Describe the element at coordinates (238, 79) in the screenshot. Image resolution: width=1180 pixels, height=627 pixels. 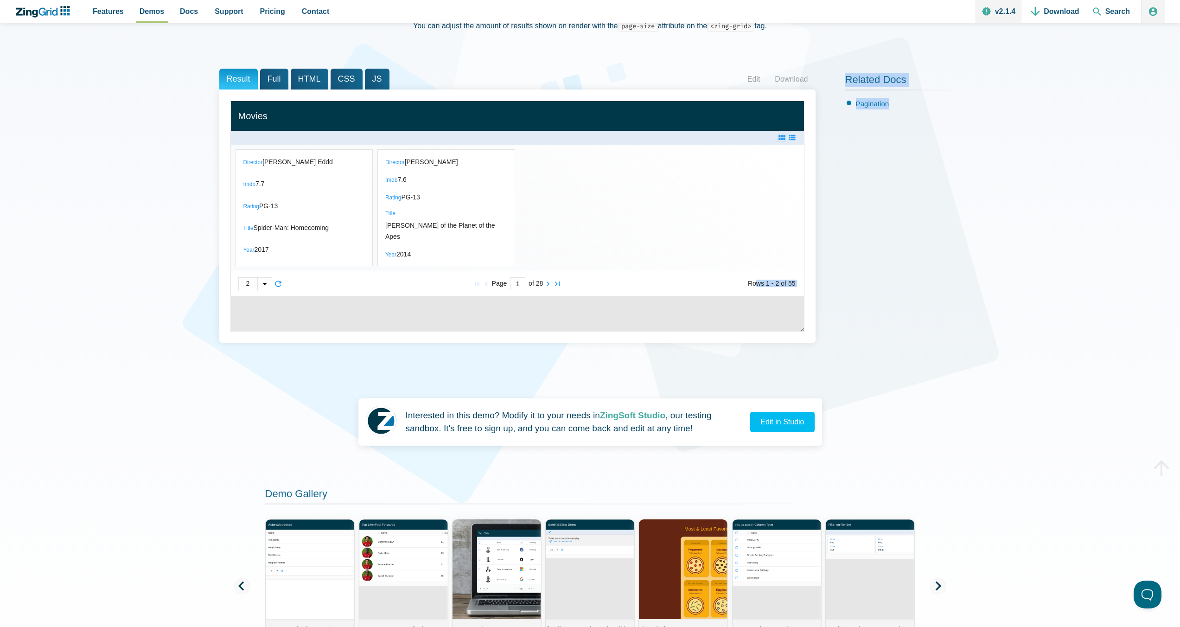
I see `span: Result` at that location.